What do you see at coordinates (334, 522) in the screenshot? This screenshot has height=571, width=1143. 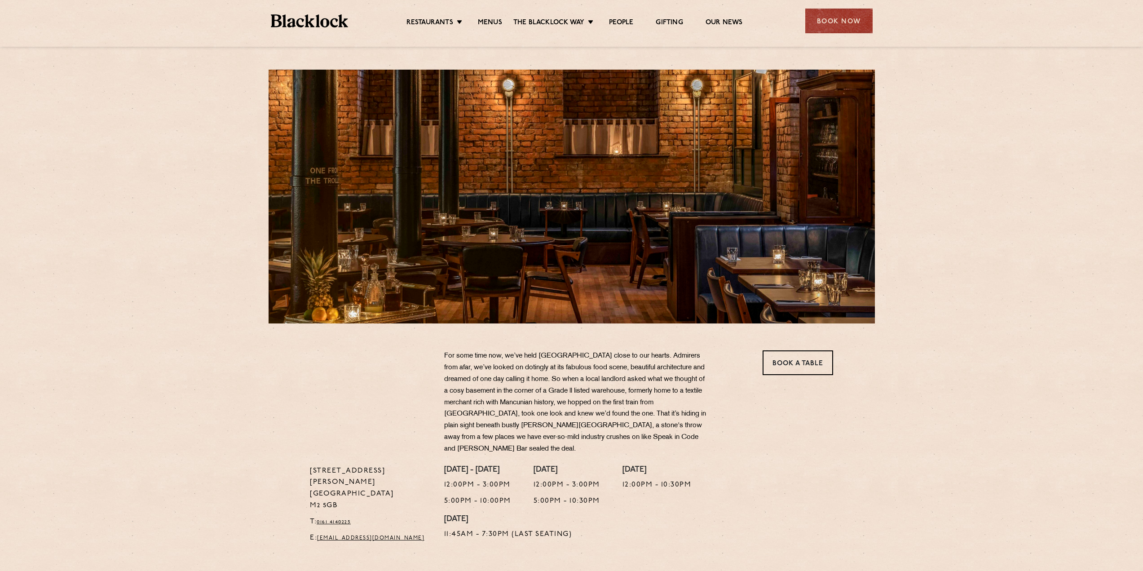 I see `a: 0161 4140225` at bounding box center [334, 522].